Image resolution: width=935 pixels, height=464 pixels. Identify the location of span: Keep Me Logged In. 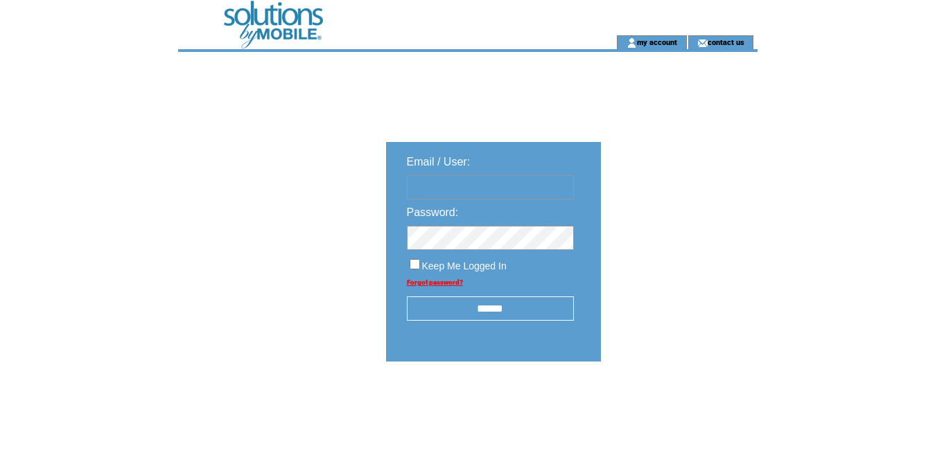
(464, 266).